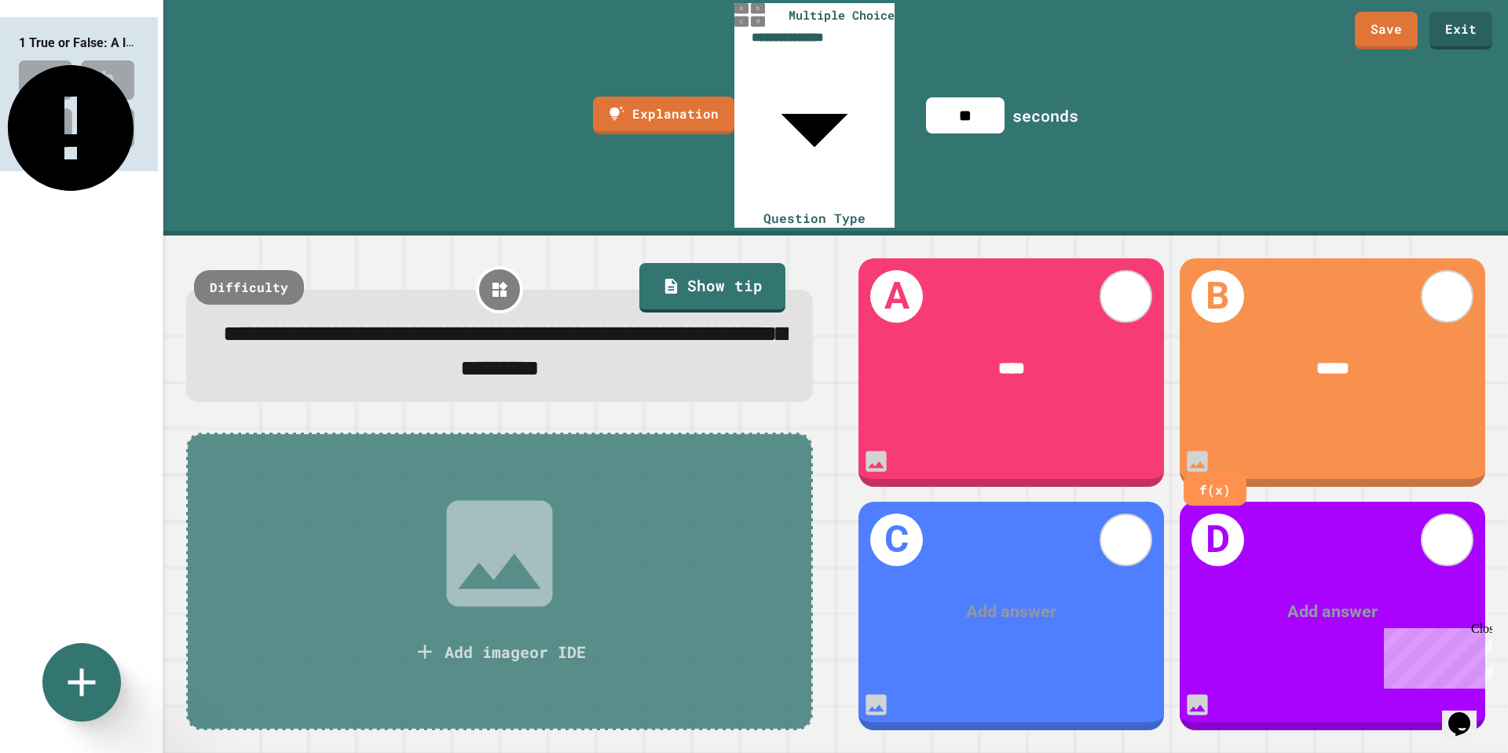 This screenshot has width=1508, height=753. What do you see at coordinates (515, 652) in the screenshot?
I see `div: Add image or IDE` at bounding box center [515, 652].